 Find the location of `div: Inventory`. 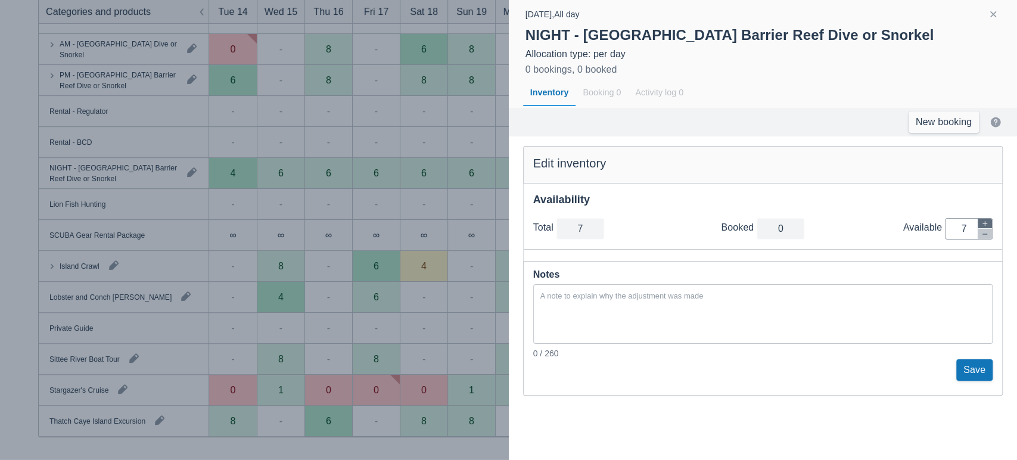

div: Inventory is located at coordinates (549, 93).